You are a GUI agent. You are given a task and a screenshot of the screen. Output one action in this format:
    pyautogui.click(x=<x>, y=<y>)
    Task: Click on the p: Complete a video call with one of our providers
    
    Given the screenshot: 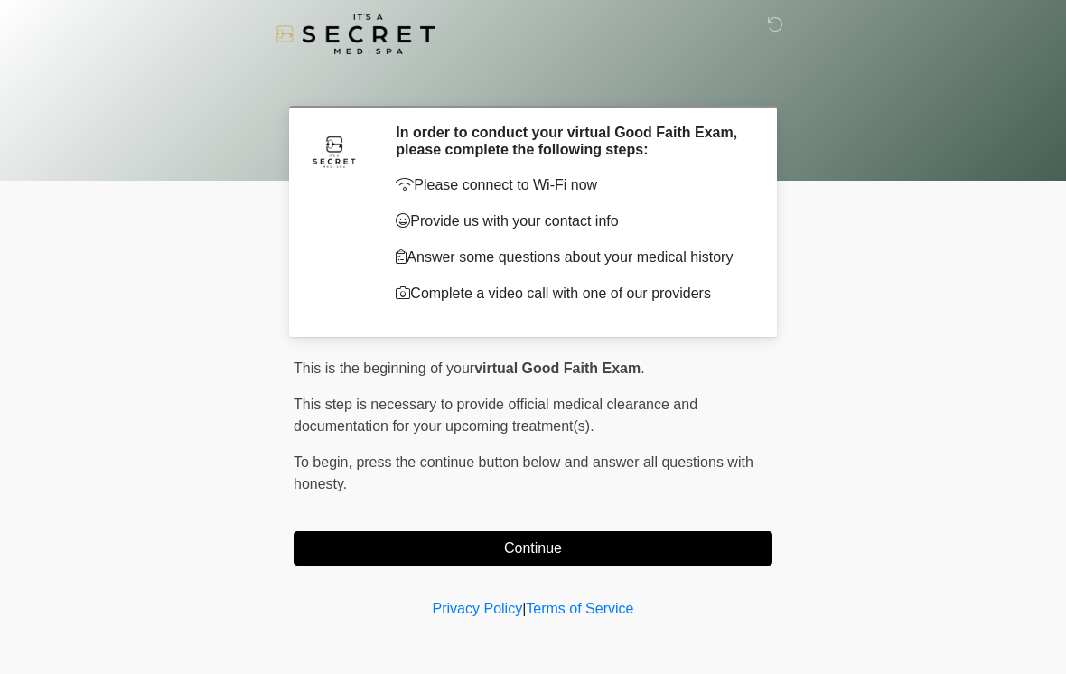 What is the action you would take?
    pyautogui.click(x=570, y=294)
    